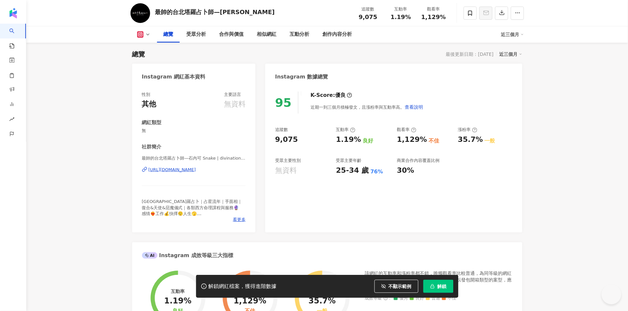 The image size is (628, 311). I want to click on div: 合作與價值, so click(232, 34).